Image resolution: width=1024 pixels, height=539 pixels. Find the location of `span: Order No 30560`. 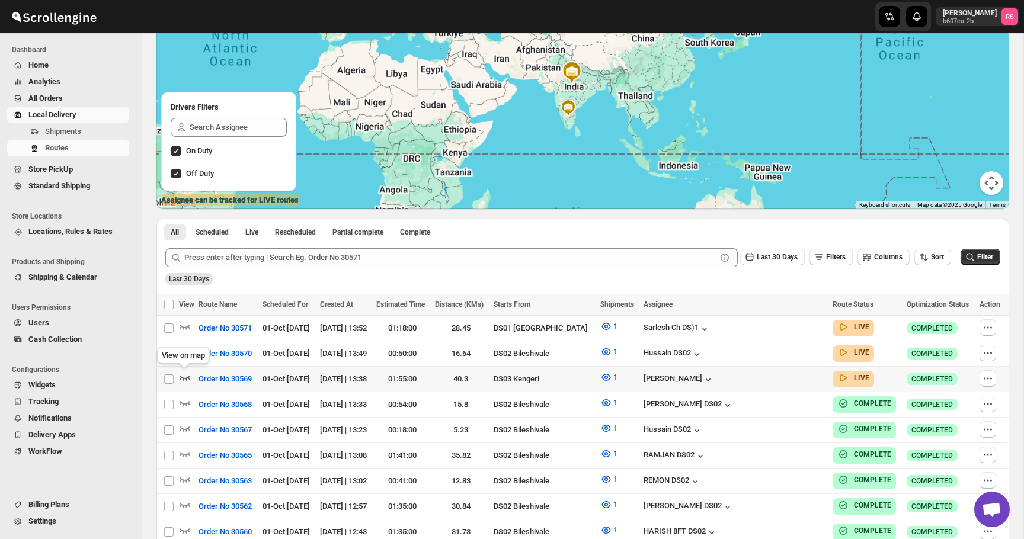

span: Order No 30560 is located at coordinates (225, 532).